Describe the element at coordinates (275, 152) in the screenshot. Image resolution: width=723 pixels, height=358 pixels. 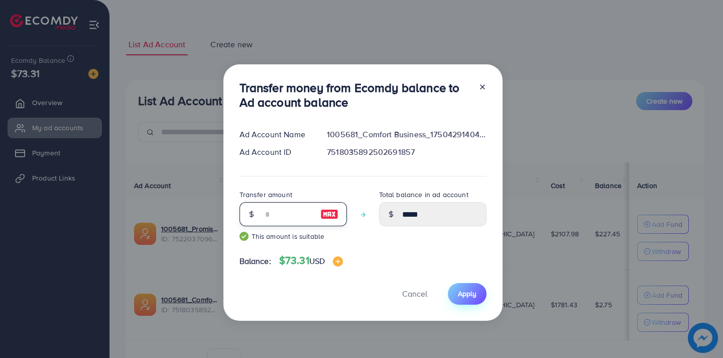
I see `div: Ad Account ID` at that location.